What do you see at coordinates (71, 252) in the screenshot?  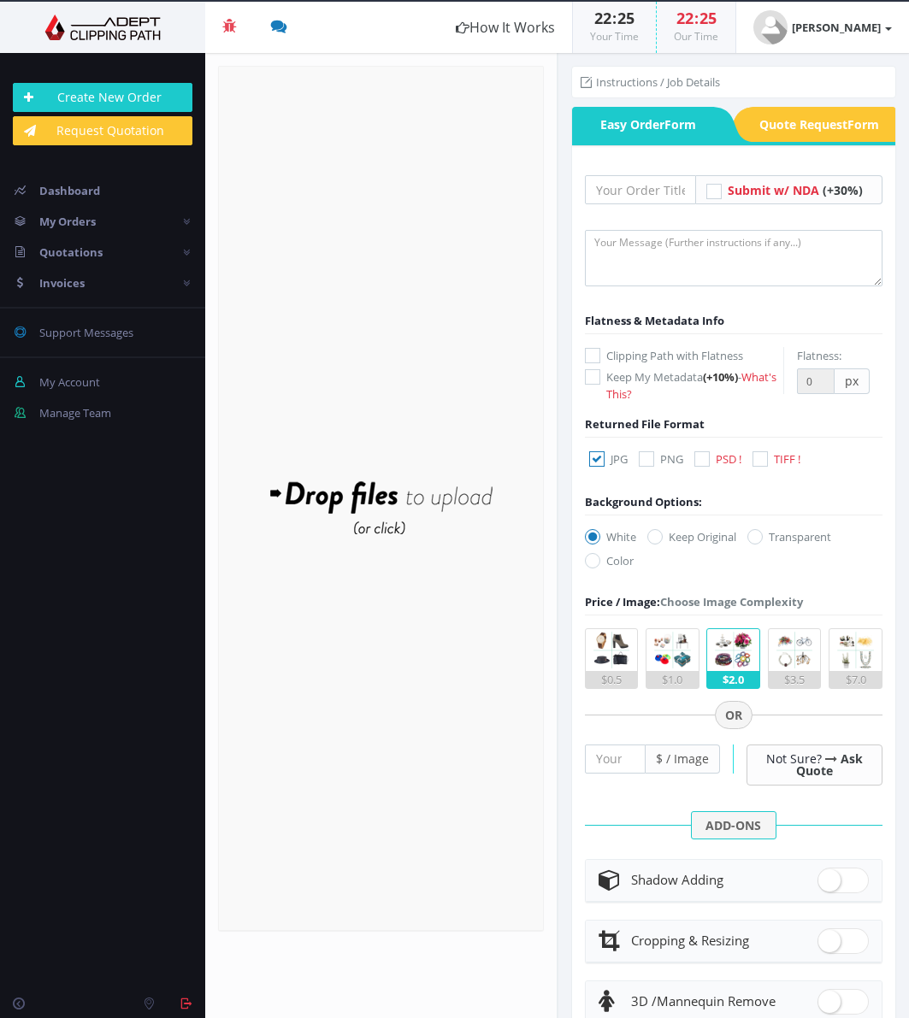 I see `span: Quotations` at bounding box center [71, 252].